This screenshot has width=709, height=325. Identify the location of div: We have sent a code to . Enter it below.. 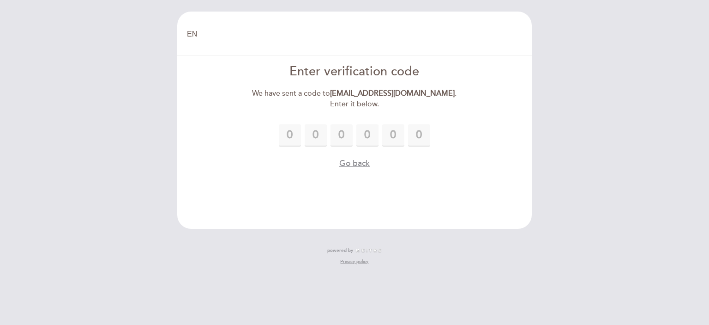
(355, 99).